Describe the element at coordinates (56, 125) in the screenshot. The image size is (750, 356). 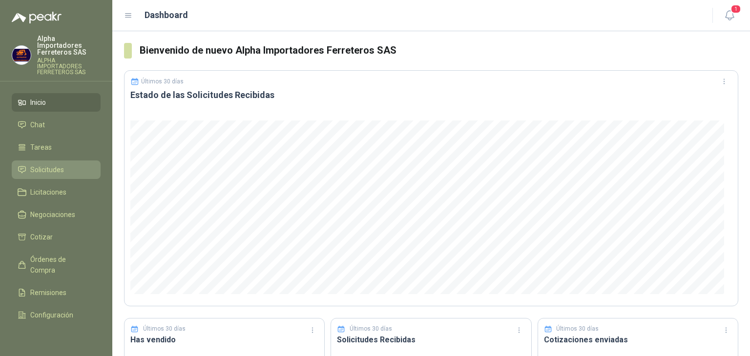
I see `a: Chat` at that location.